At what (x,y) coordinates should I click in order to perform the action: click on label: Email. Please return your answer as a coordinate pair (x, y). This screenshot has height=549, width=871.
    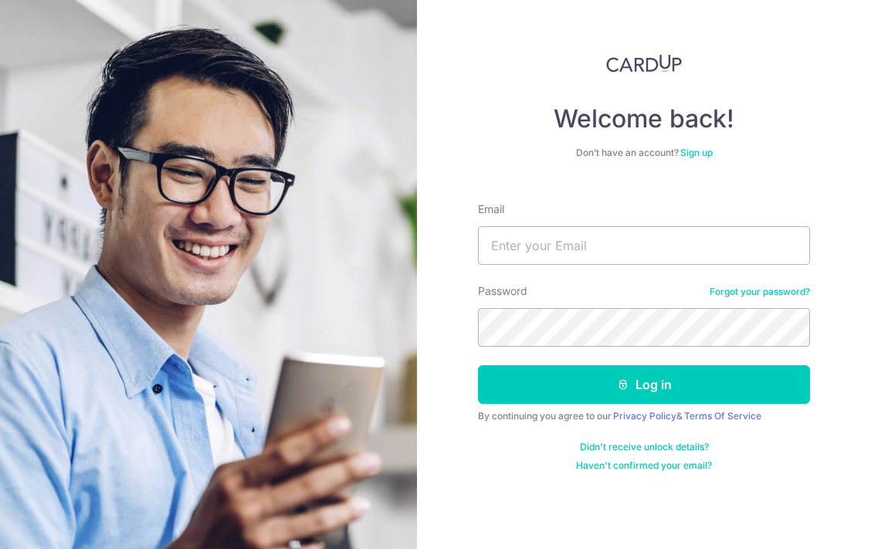
    Looking at the image, I should click on (491, 209).